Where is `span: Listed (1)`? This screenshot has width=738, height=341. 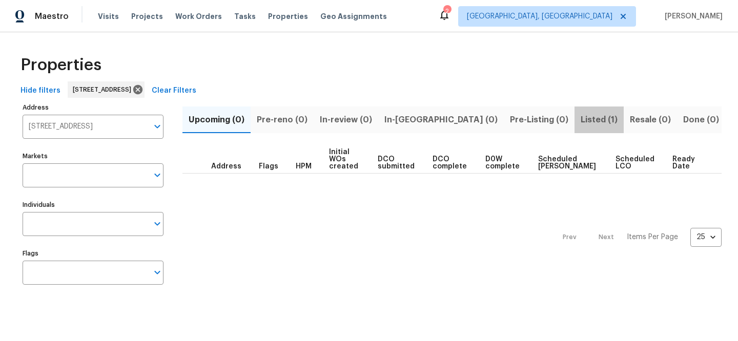 span: Listed (1) is located at coordinates (599, 120).